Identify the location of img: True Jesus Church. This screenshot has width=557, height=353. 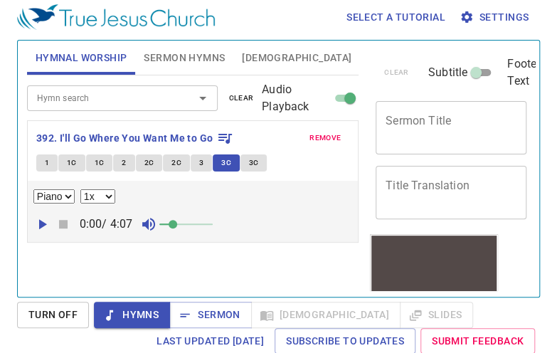
(116, 17).